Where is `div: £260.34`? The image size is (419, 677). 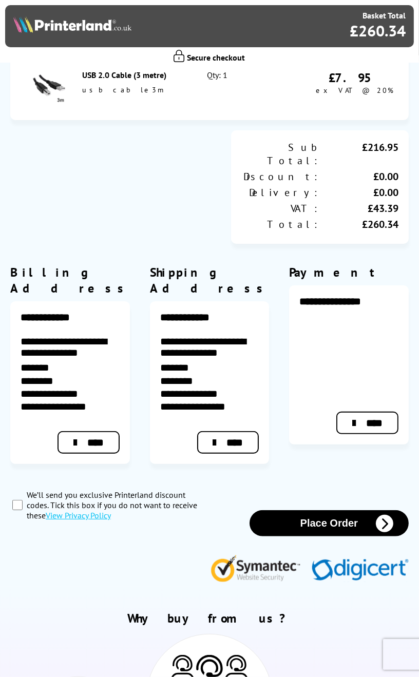
div: £260.34 is located at coordinates (359, 224).